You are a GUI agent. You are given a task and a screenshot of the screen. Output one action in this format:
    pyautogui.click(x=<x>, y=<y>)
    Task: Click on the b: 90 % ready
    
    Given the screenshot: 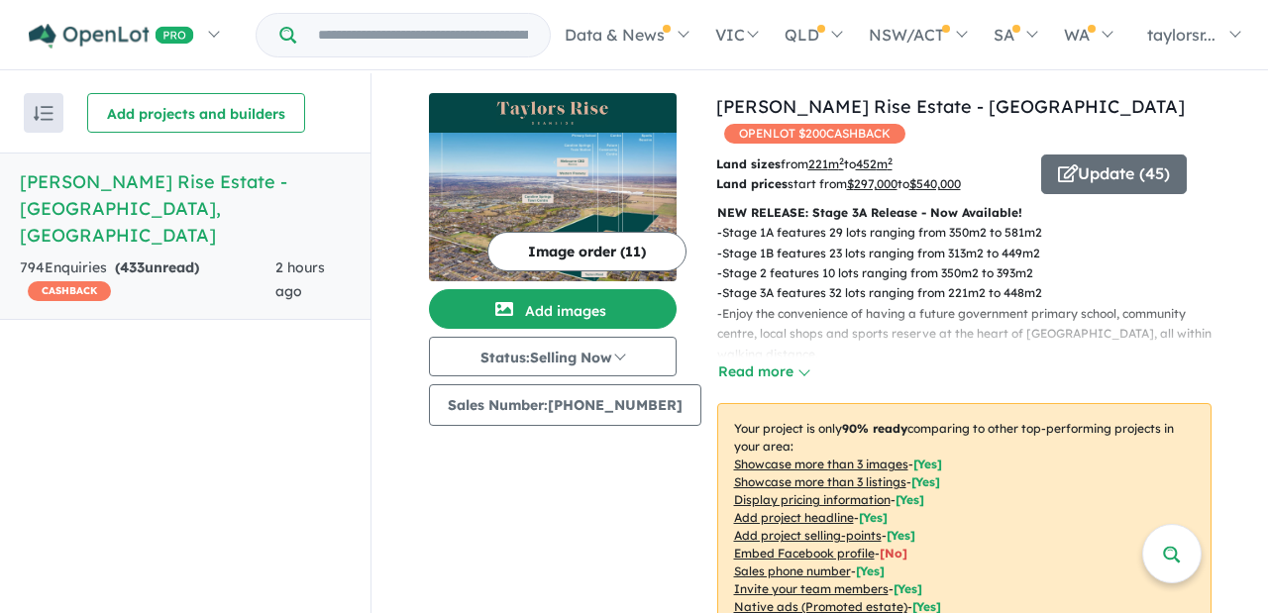 What is the action you would take?
    pyautogui.click(x=875, y=428)
    